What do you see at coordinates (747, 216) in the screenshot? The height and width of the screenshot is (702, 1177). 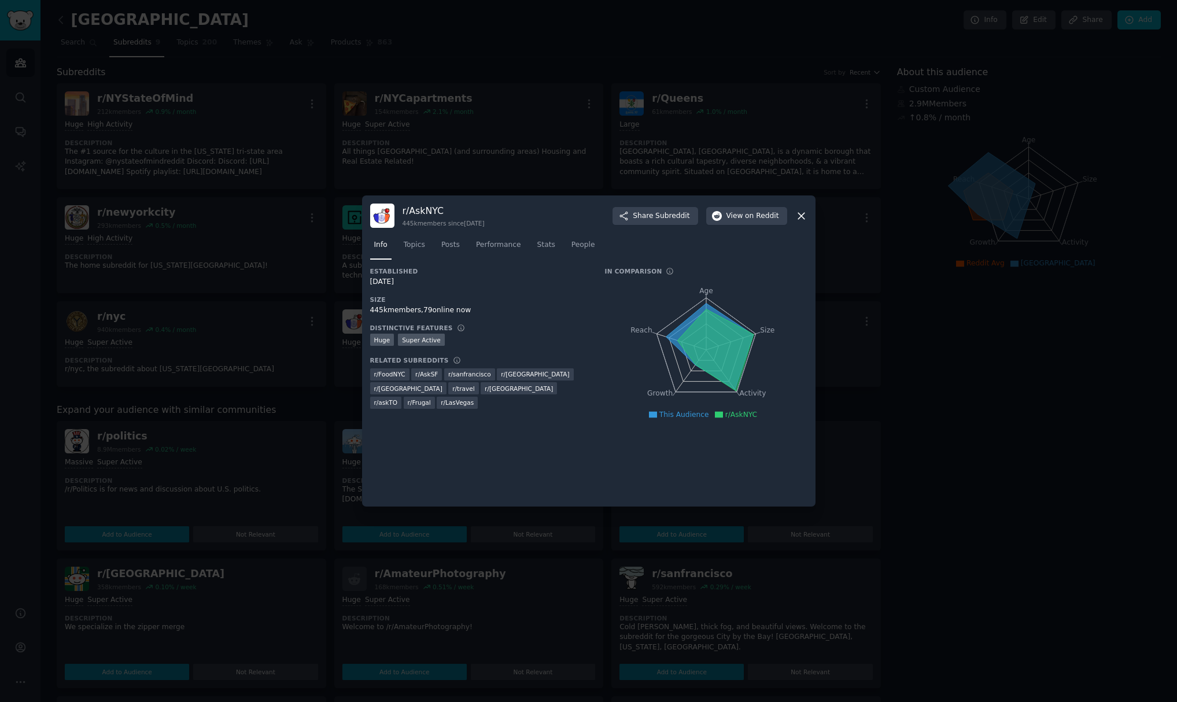 I see `a: Viewon Reddit` at bounding box center [747, 216].